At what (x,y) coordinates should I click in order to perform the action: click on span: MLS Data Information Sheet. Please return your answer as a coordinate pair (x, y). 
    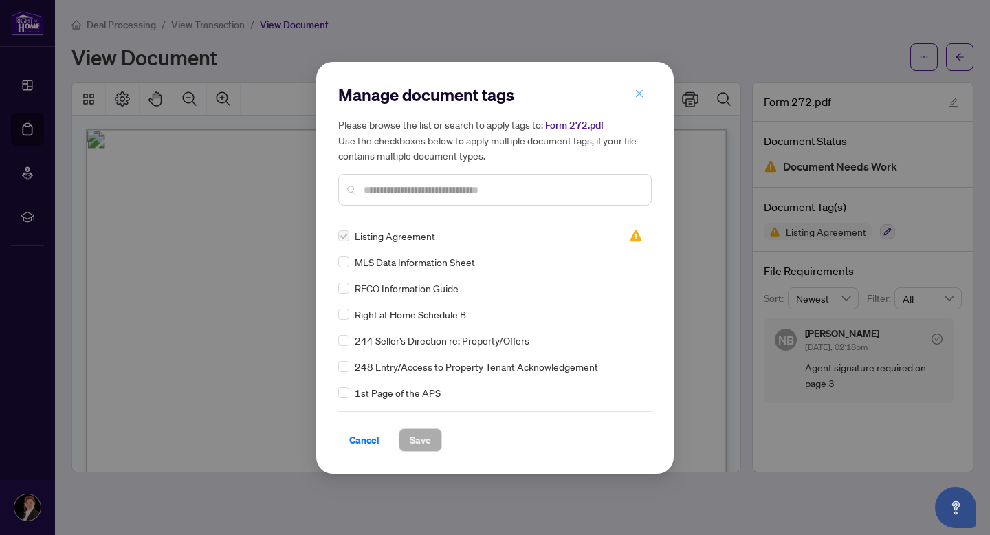
    Looking at the image, I should click on (415, 262).